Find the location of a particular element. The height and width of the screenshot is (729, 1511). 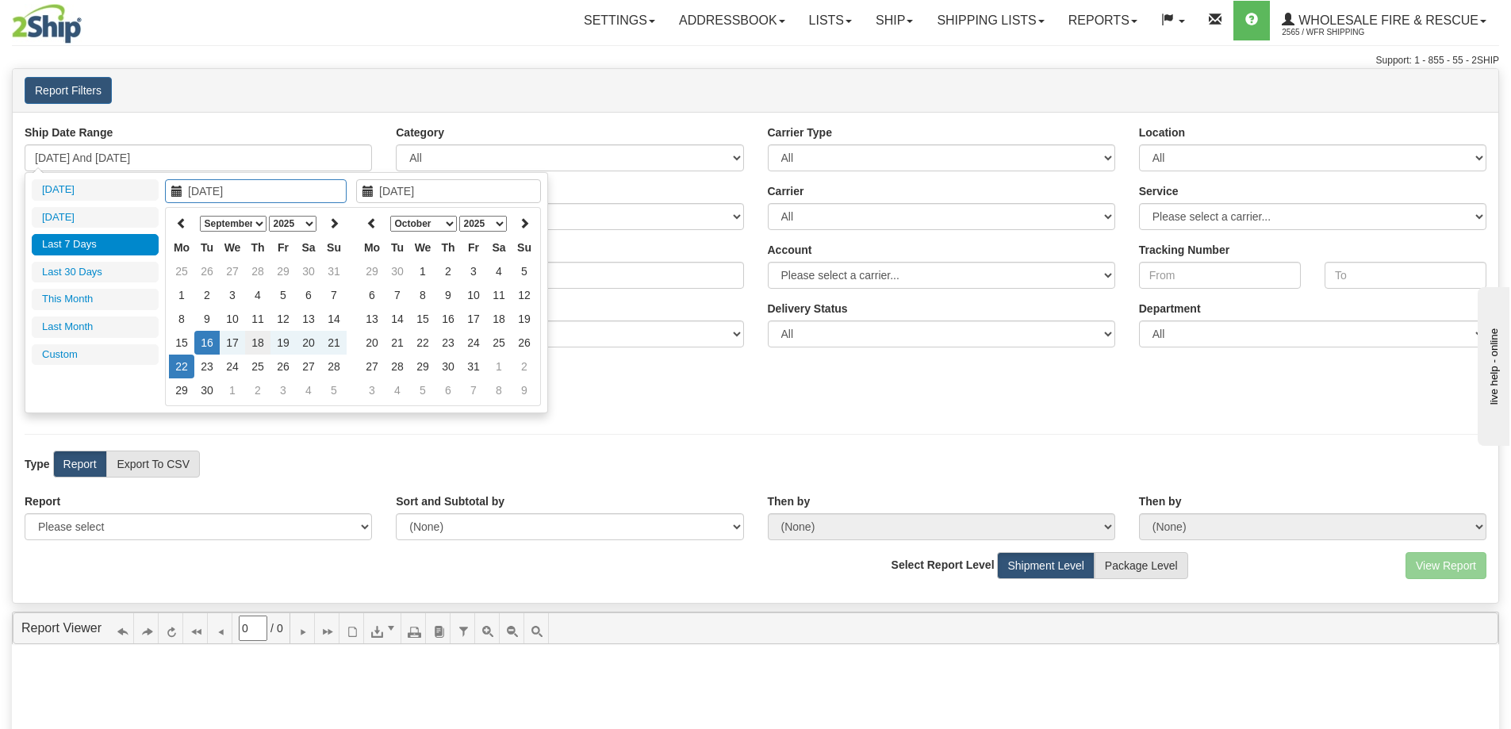

th: Fr is located at coordinates (283, 247).